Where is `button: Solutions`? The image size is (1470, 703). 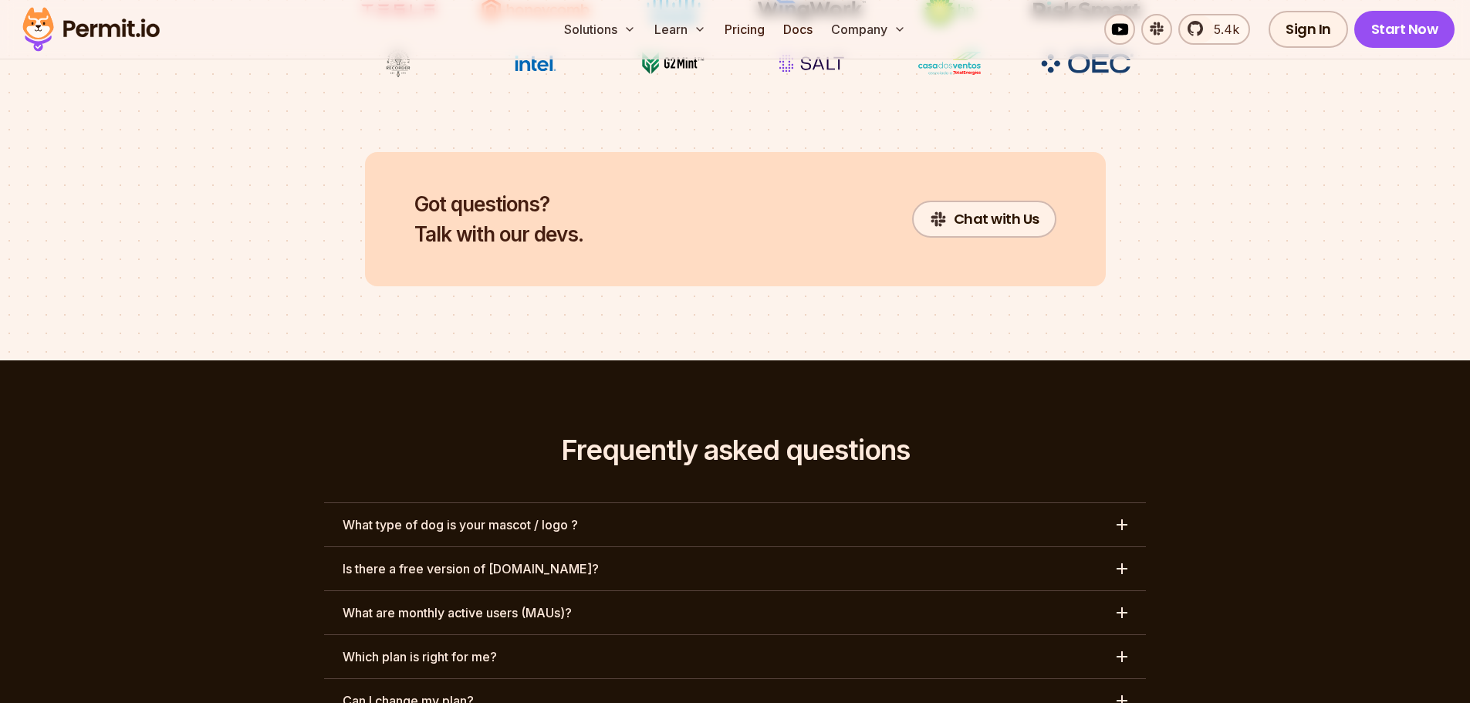 button: Solutions is located at coordinates (600, 29).